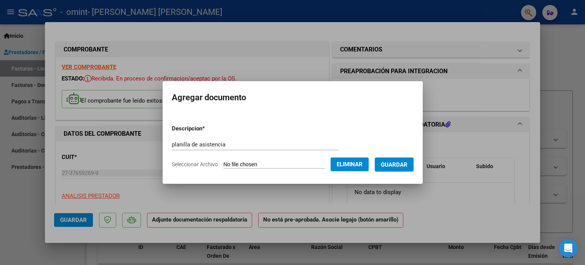  What do you see at coordinates (394, 164) in the screenshot?
I see `button: Guardar` at bounding box center [394, 164].